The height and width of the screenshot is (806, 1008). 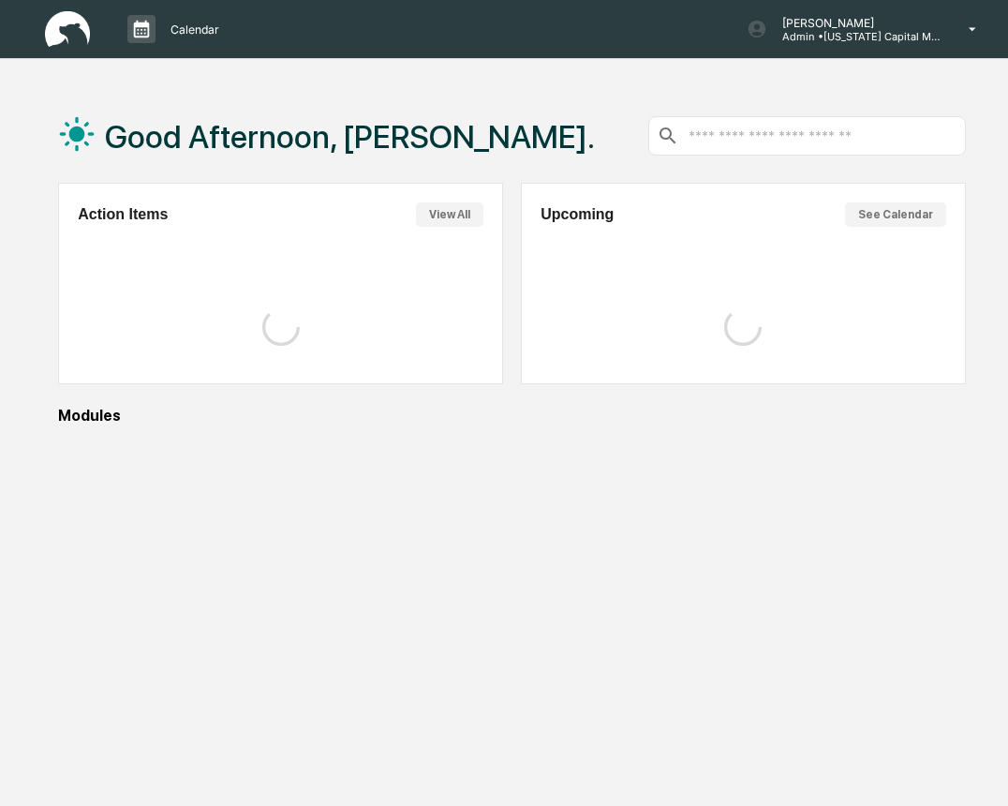 I want to click on img: logo, so click(x=67, y=29).